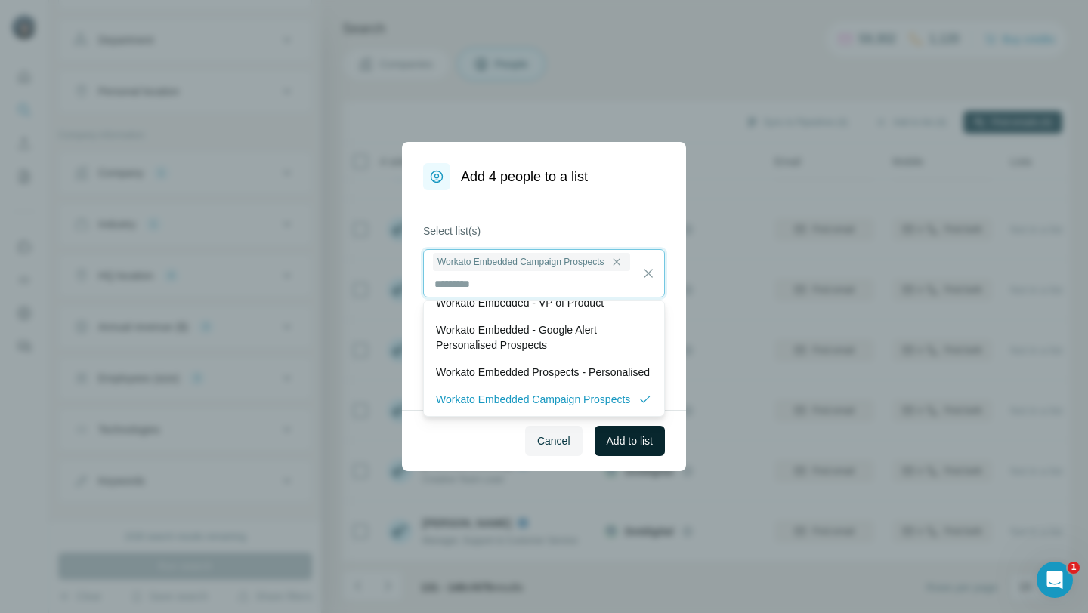 The image size is (1088, 613). What do you see at coordinates (533, 400) in the screenshot?
I see `p: Workato Embedded Campaign Prospects` at bounding box center [533, 400].